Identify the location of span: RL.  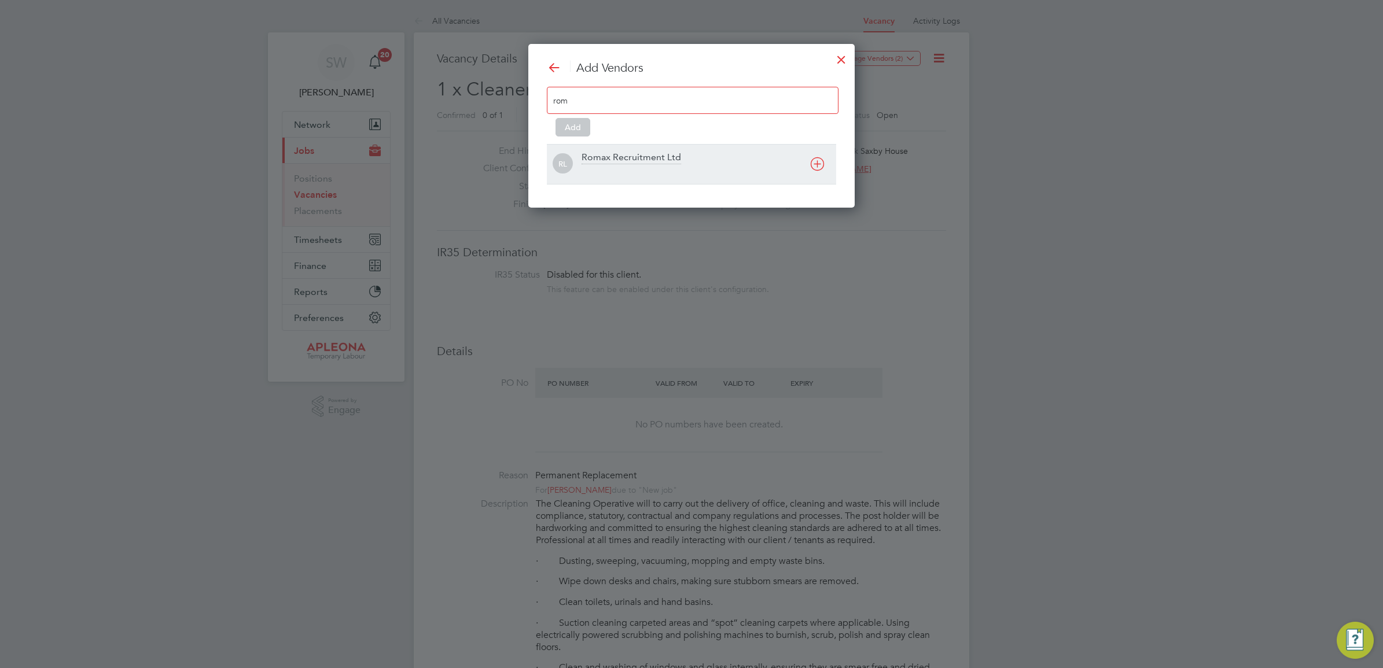
(562, 164).